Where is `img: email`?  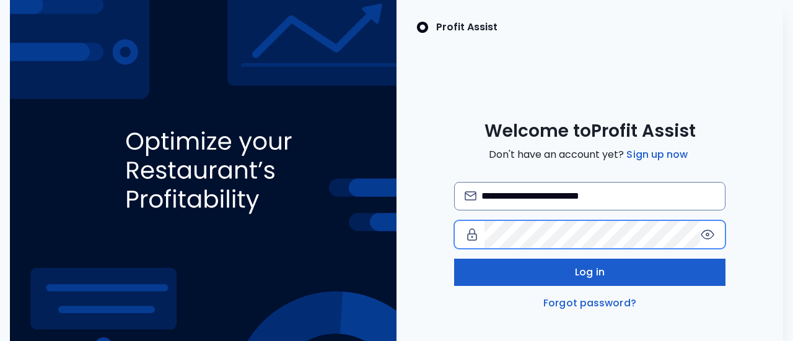 img: email is located at coordinates (470, 196).